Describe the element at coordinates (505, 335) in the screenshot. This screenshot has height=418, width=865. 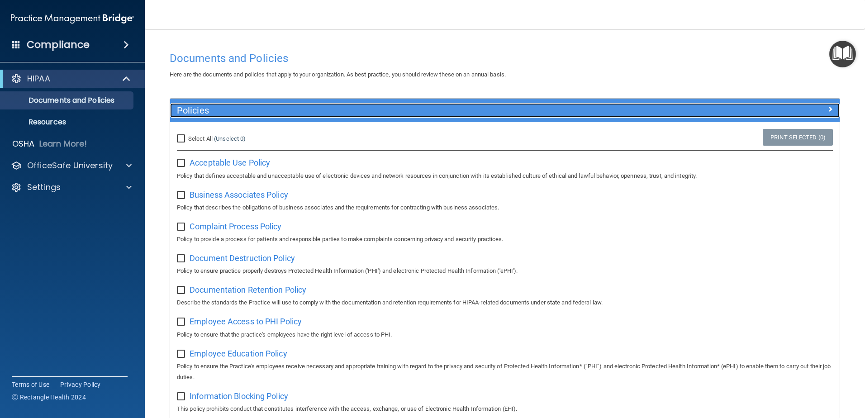
I see `p: Policy to ensure that the practice's employees have the right level of access to PHI.` at that location.